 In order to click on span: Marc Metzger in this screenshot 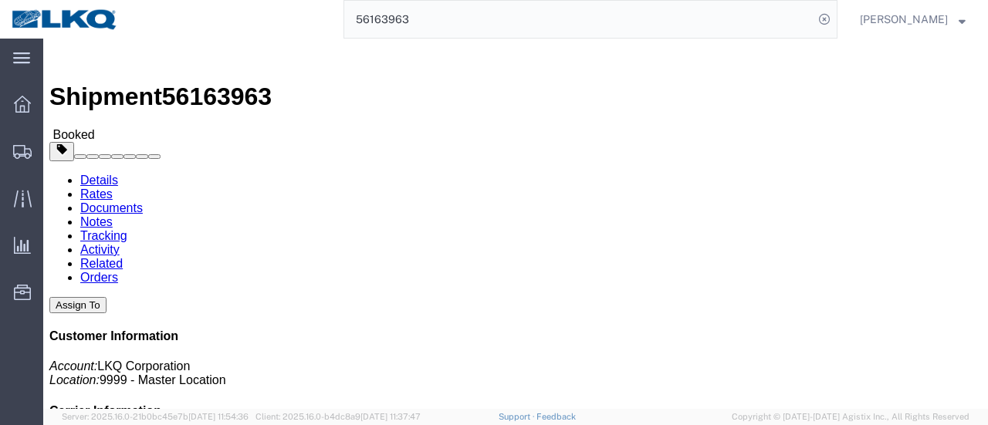, I will do `click(904, 19)`.